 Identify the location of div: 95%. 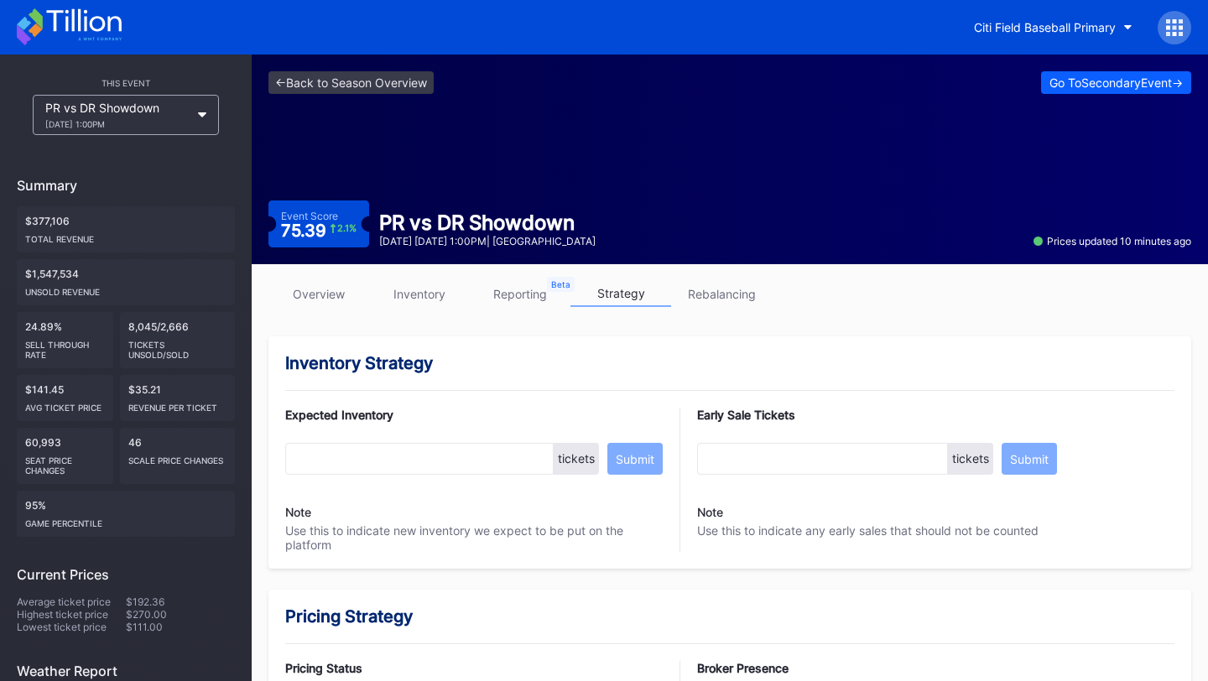
(126, 513).